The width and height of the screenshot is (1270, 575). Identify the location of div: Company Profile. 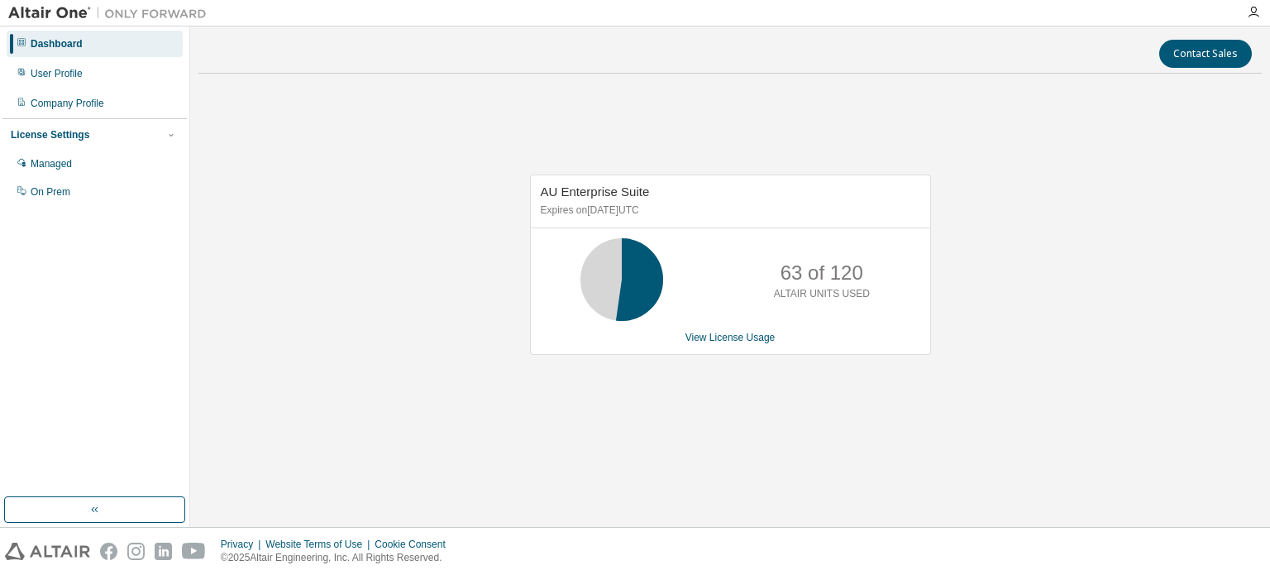
(67, 103).